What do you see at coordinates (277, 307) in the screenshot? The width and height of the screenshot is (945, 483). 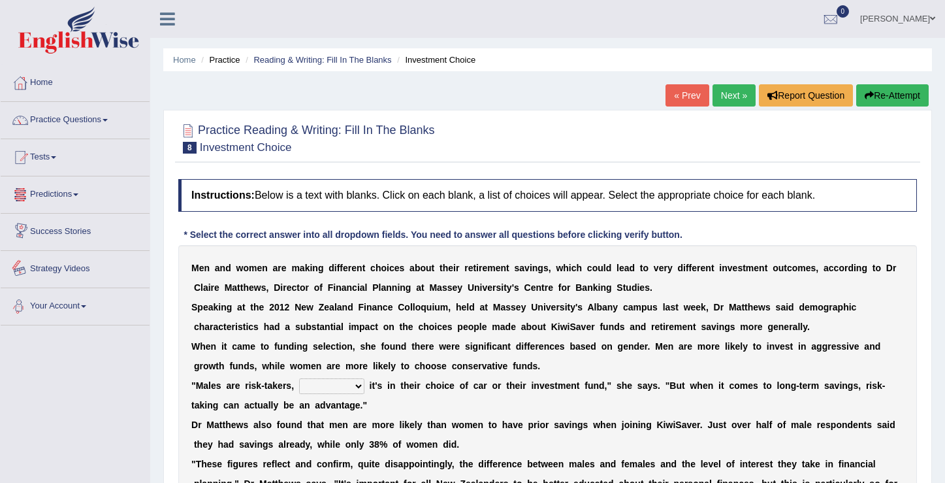 I see `b: 0` at bounding box center [277, 307].